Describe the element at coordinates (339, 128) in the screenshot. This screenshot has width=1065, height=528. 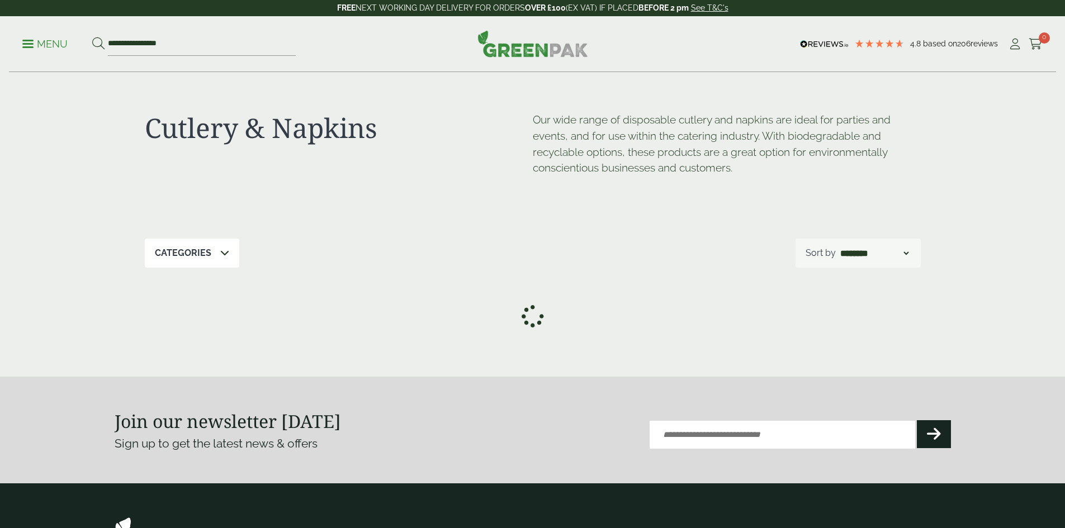
I see `h1: Cutlery & Napkins` at that location.